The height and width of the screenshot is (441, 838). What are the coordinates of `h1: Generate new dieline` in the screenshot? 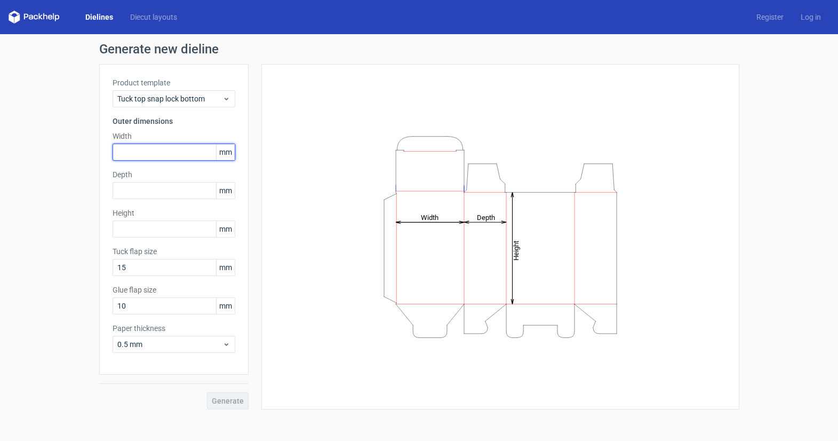 It's located at (419, 49).